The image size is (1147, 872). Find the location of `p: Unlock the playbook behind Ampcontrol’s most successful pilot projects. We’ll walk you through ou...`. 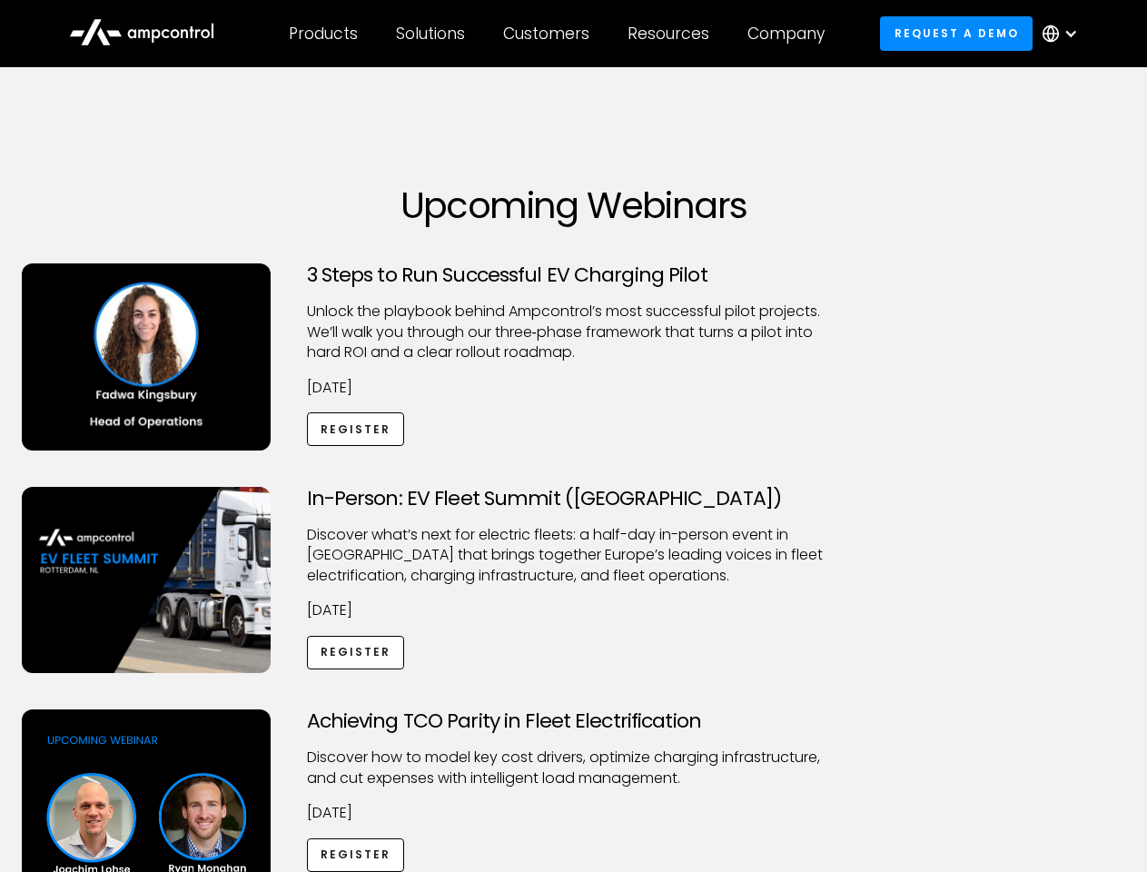

p: Unlock the playbook behind Ampcontrol’s most successful pilot projects. We’ll walk you through ou... is located at coordinates (574, 331).